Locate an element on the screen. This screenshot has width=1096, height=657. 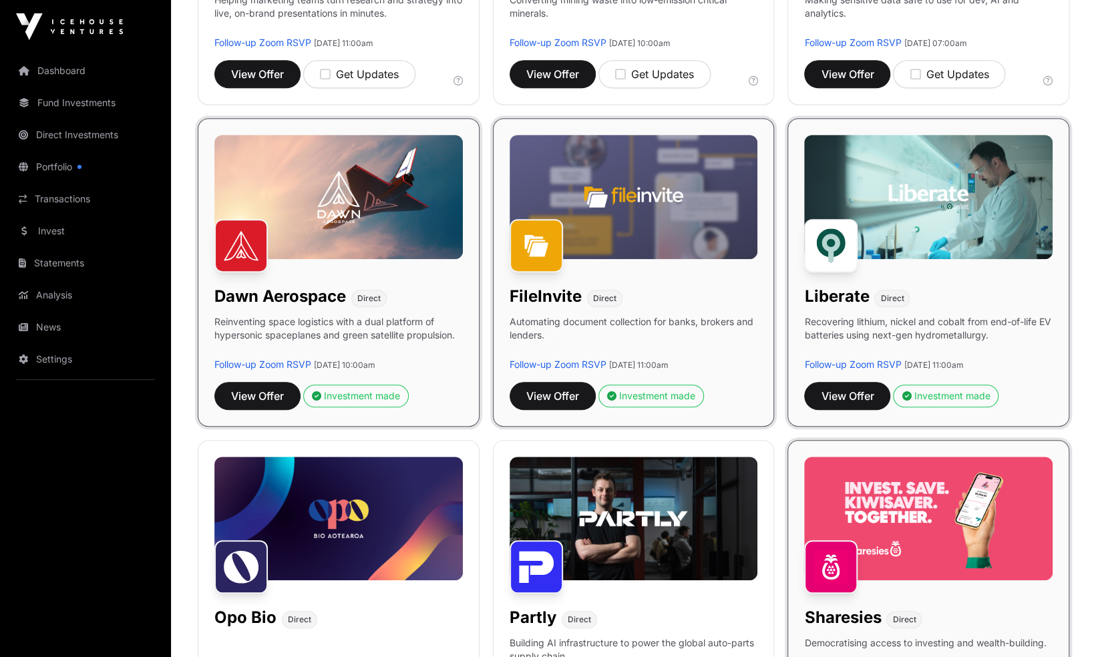
img: Opo-Bio-Banner.jpg is located at coordinates (339, 519).